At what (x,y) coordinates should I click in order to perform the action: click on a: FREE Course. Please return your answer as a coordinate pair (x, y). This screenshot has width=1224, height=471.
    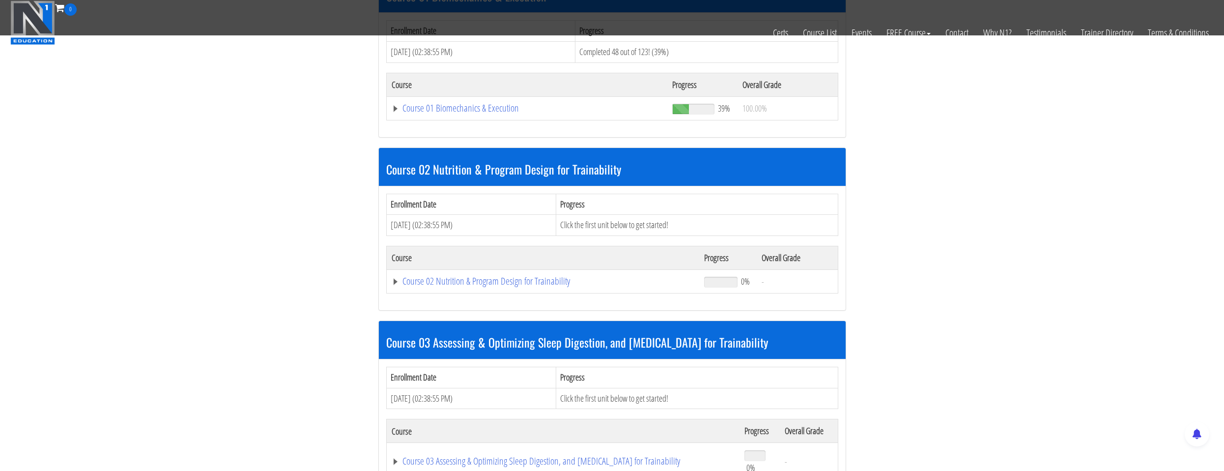
    Looking at the image, I should click on (909, 33).